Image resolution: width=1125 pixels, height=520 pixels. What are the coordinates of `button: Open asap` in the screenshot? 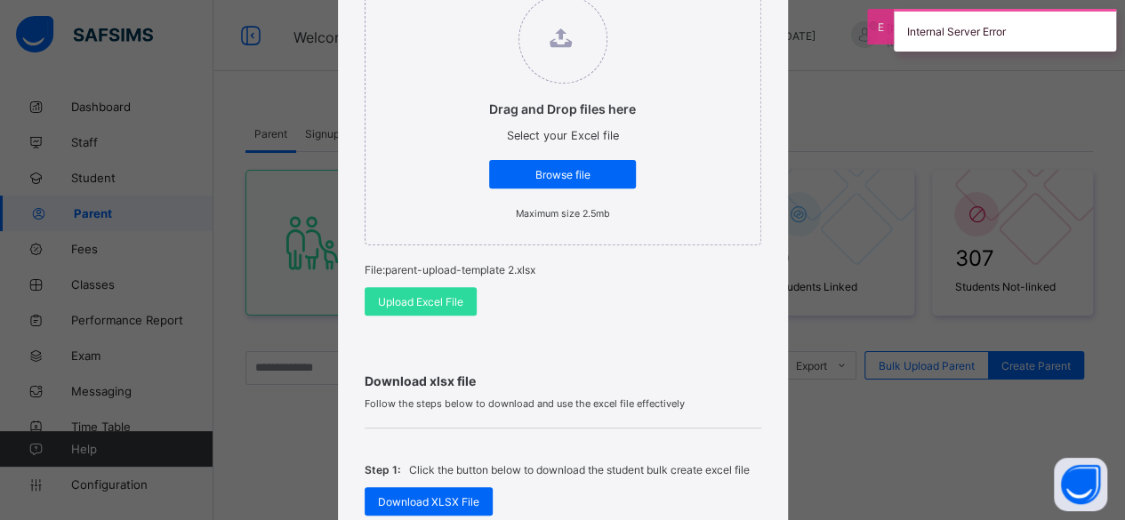 It's located at (1080, 485).